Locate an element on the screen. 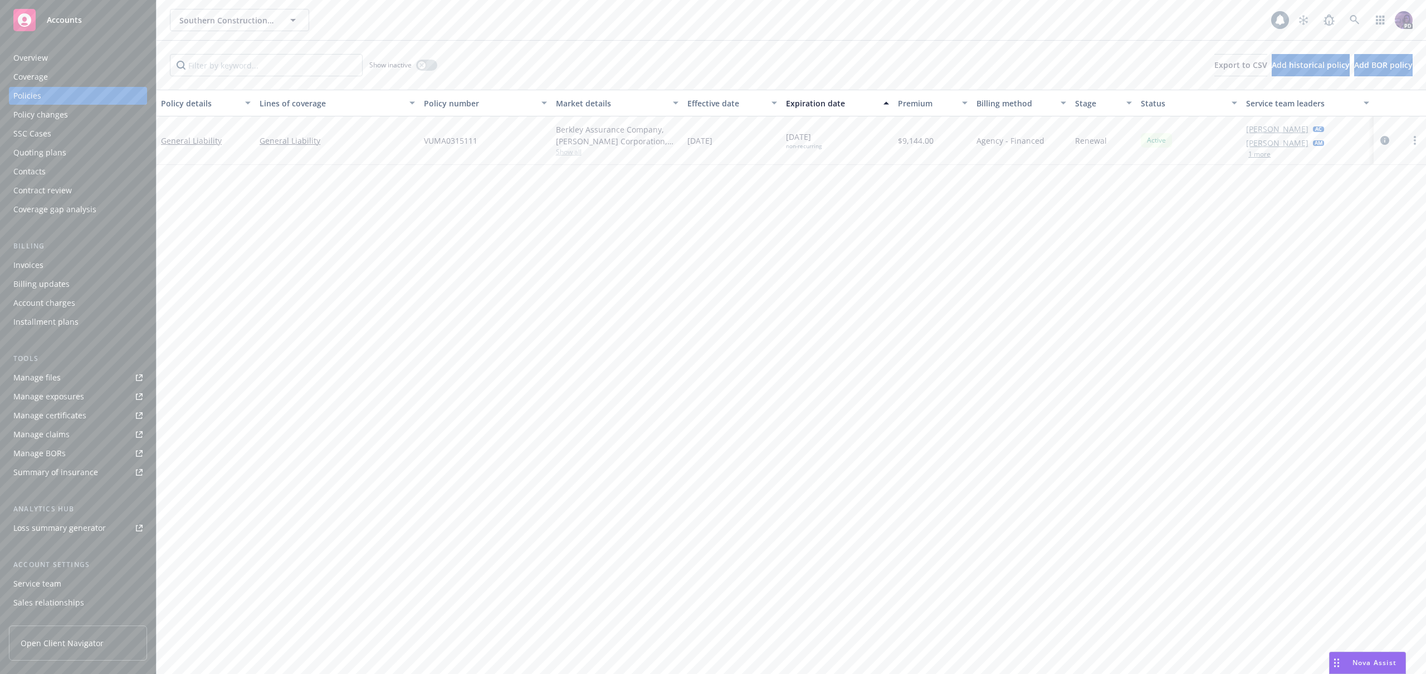 The height and width of the screenshot is (674, 1426). a: Policies is located at coordinates (78, 96).